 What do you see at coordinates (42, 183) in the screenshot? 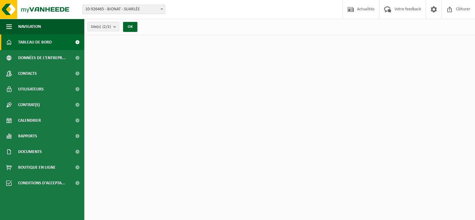
I see `span: Conditions d'accepta...` at bounding box center [42, 183].